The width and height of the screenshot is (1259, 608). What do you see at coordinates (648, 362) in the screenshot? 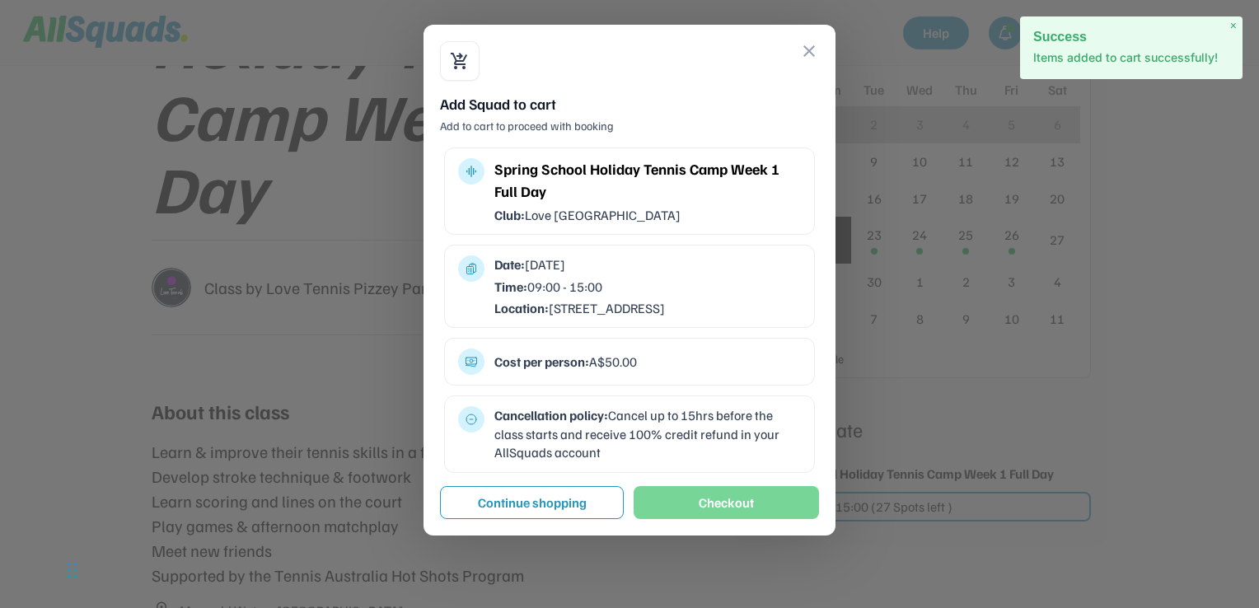
I see `div: A$50.00` at bounding box center [648, 362].